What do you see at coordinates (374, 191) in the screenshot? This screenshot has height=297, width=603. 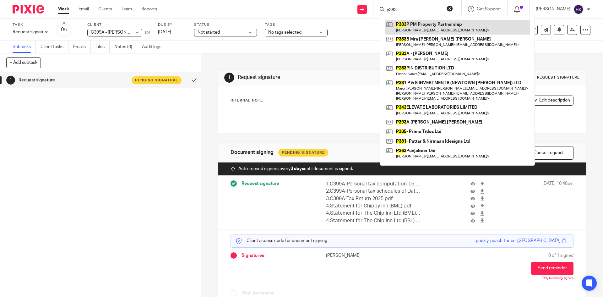 I see `p: 2.C399A-Personal tax schedules of Data-05.04.2025.pdf` at bounding box center [374, 191].